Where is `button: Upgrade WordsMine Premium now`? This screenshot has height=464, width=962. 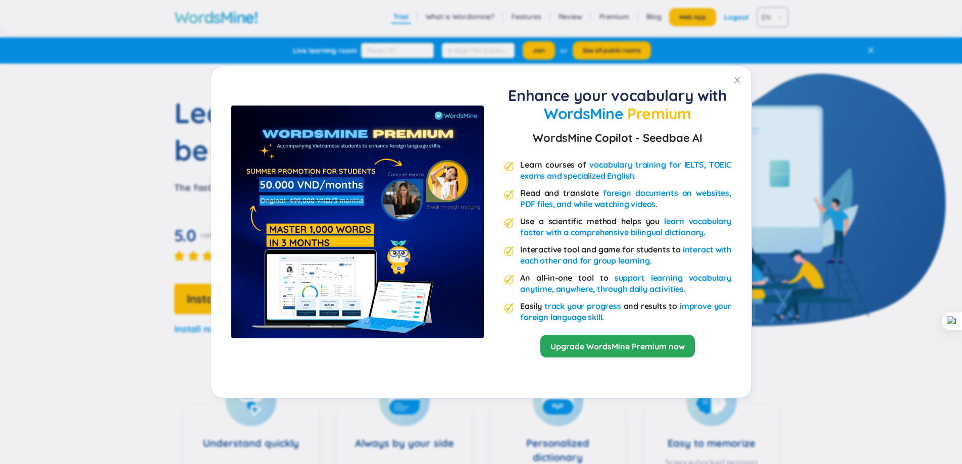 button: Upgrade WordsMine Premium now is located at coordinates (618, 346).